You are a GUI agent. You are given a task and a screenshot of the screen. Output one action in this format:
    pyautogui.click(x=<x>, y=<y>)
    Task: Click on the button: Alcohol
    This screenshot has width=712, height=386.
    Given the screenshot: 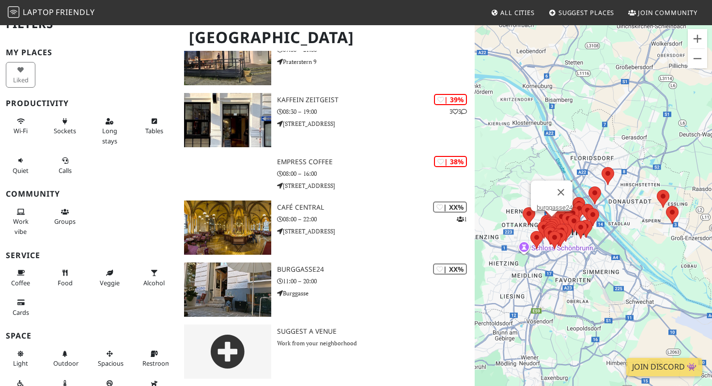 What is the action you would take?
    pyautogui.click(x=154, y=277)
    